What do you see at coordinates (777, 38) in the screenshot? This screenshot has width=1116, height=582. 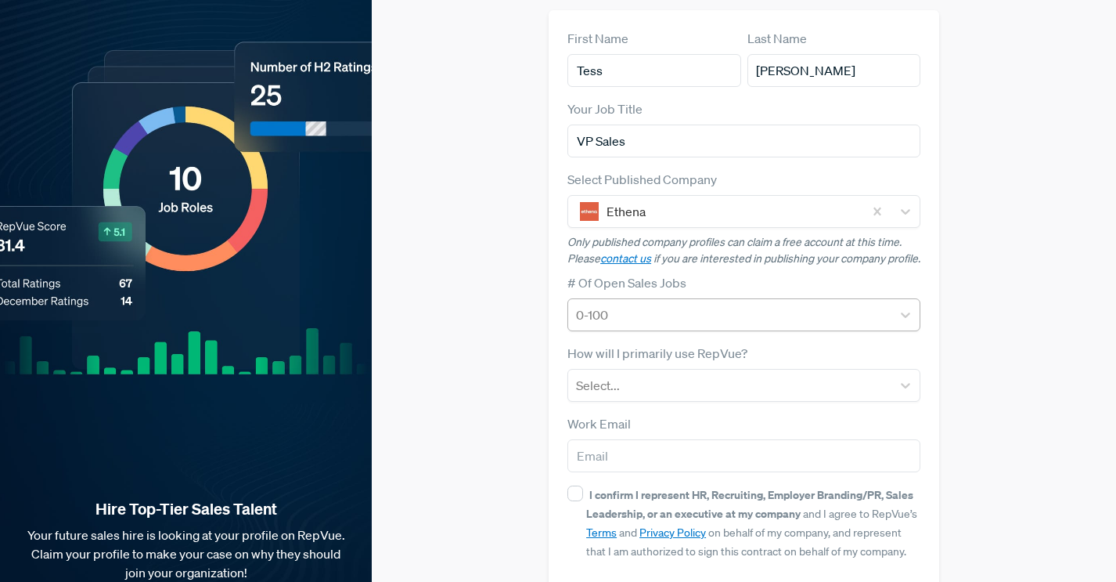 I see `label: Last Name` at bounding box center [777, 38].